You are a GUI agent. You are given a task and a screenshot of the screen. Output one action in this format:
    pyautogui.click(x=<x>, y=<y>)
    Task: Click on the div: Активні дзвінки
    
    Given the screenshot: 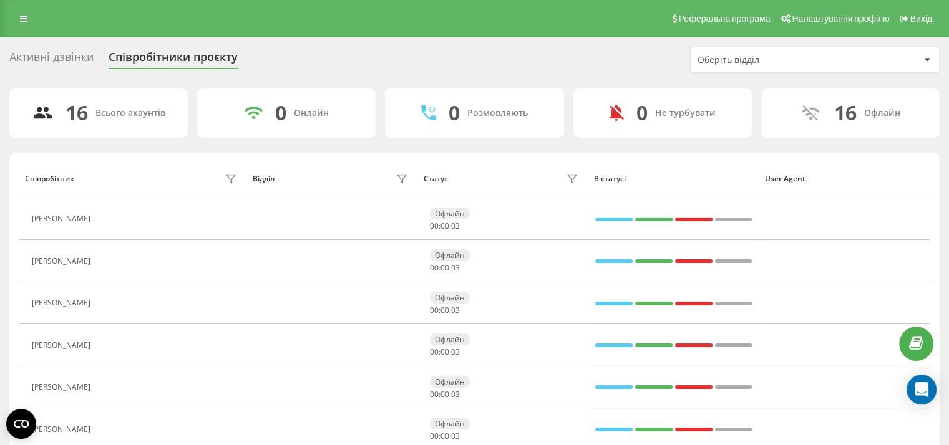 What is the action you would take?
    pyautogui.click(x=51, y=60)
    